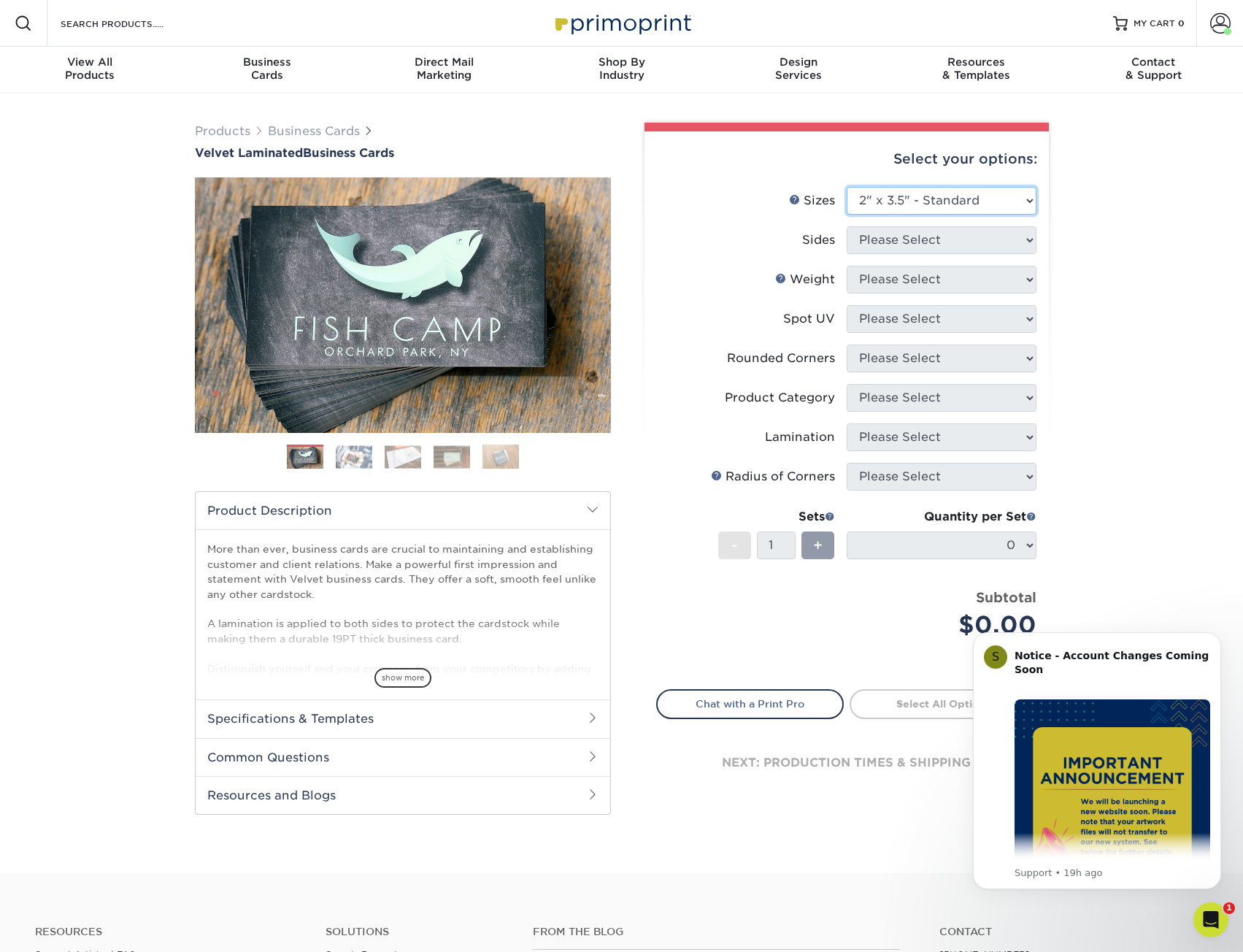 This screenshot has height=952, width=1243. I want to click on div: Sides, so click(819, 240).